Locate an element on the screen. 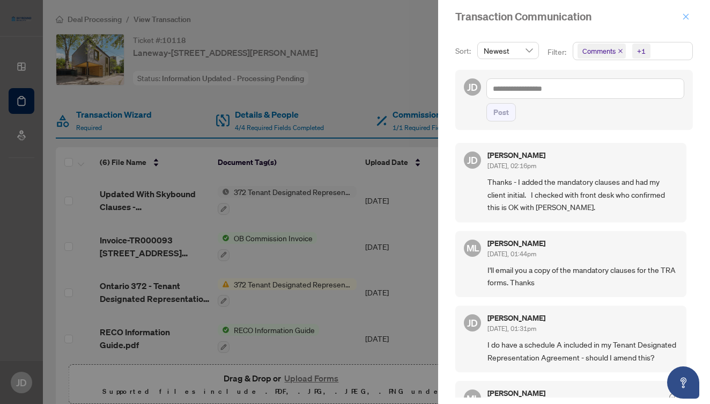  div: Transaction Communication is located at coordinates (567, 17).